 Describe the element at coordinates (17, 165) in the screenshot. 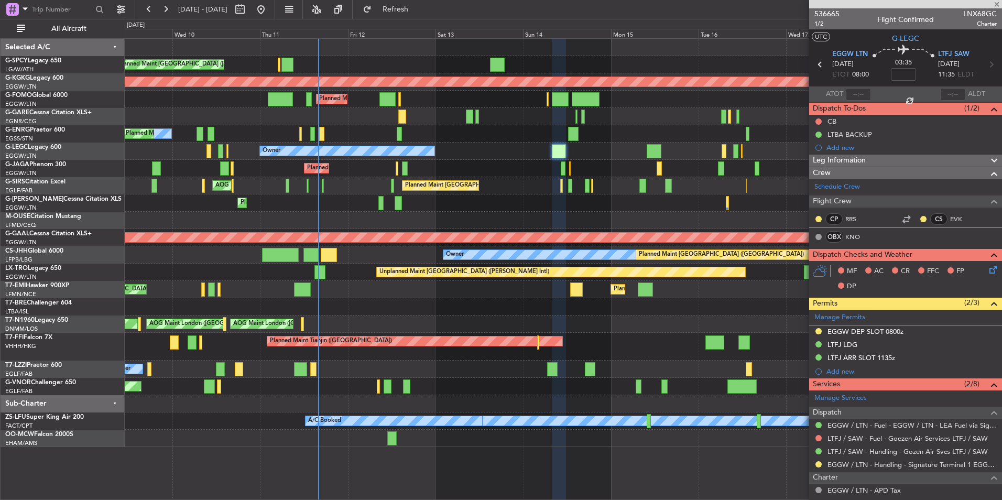

I see `span: G-JAGA` at that location.